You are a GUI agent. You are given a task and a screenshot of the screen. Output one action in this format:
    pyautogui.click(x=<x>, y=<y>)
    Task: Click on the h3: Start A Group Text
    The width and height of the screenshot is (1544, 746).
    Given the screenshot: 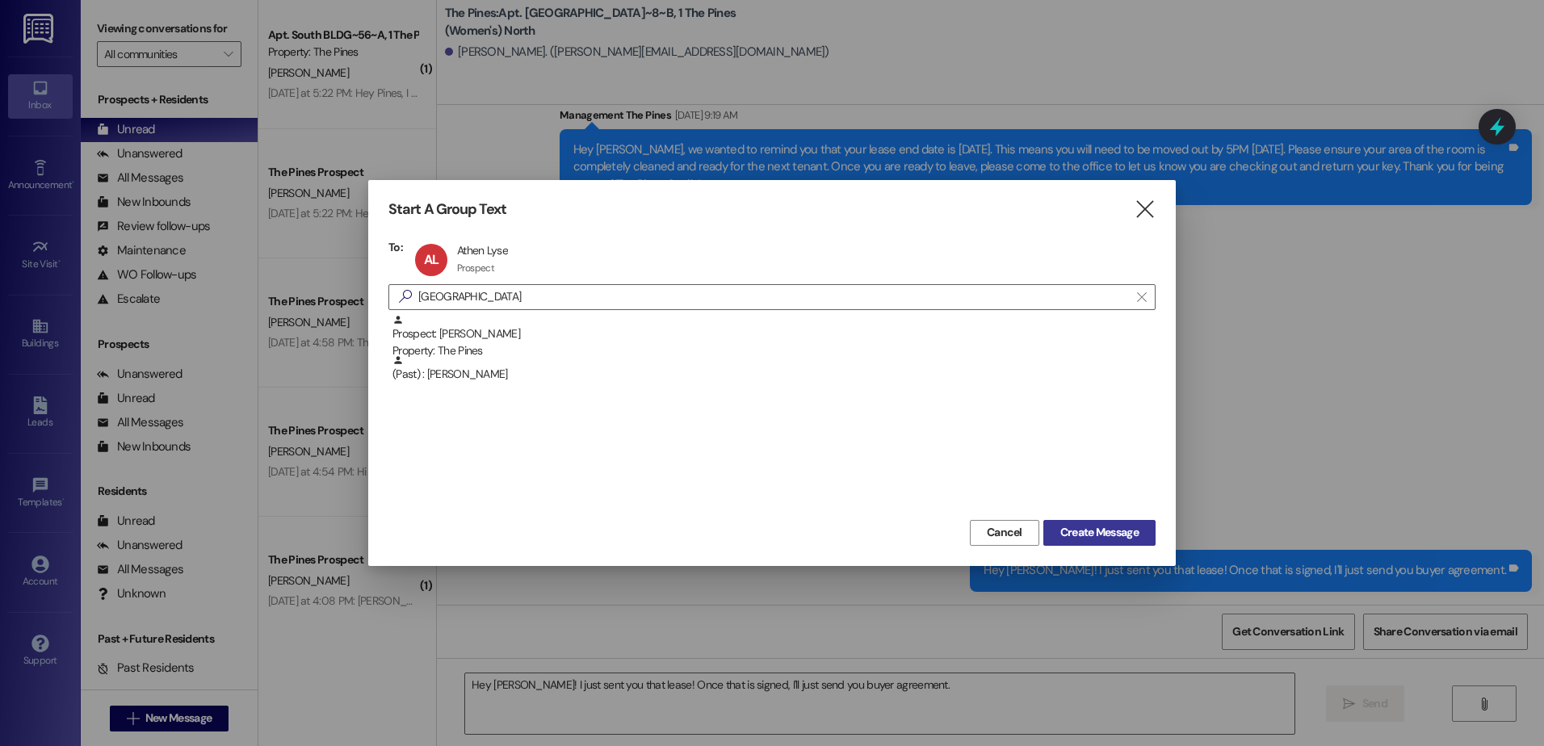 What is the action you would take?
    pyautogui.click(x=447, y=209)
    